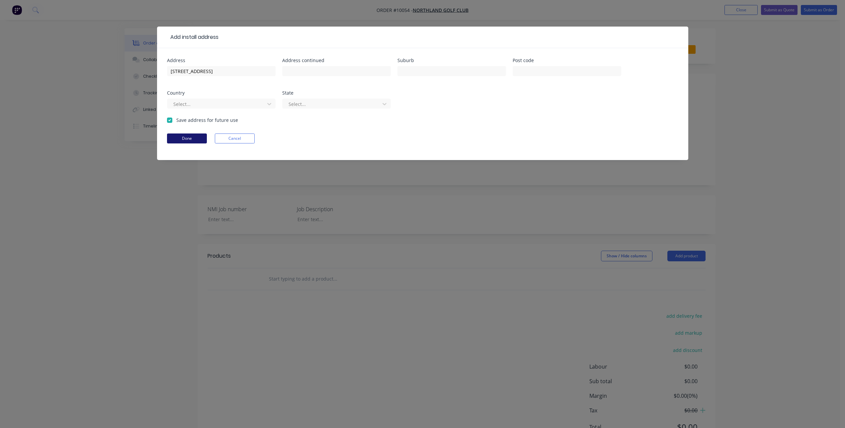 Image resolution: width=845 pixels, height=428 pixels. I want to click on button: Done, so click(187, 138).